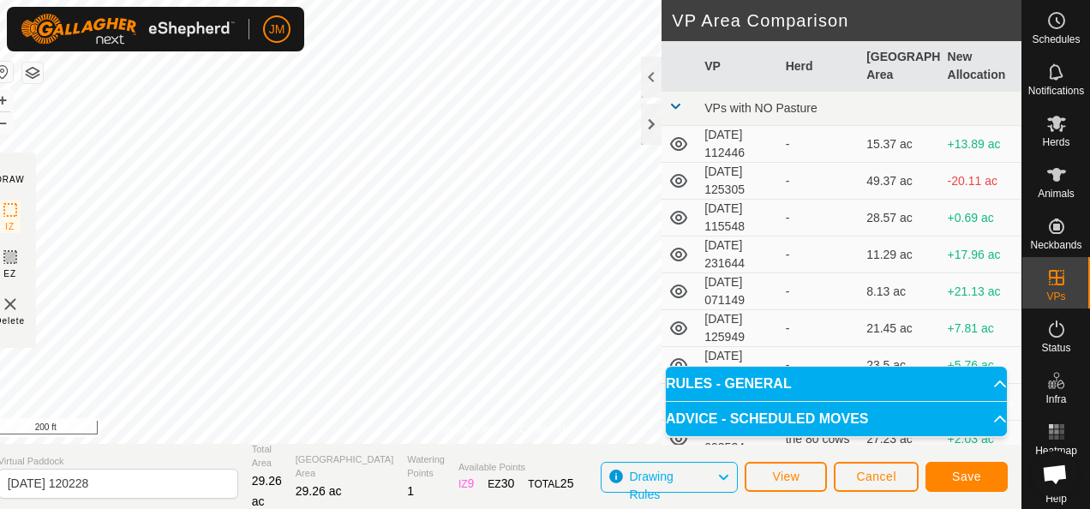 The width and height of the screenshot is (1090, 509). What do you see at coordinates (899, 144) in the screenshot?
I see `td: 15.37 ac` at bounding box center [899, 144].